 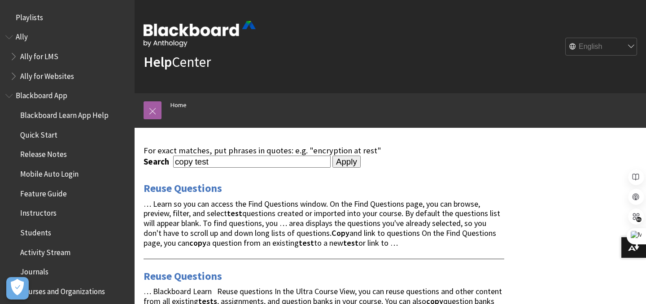 What do you see at coordinates (29, 16) in the screenshot?
I see `span: Playlists` at bounding box center [29, 16].